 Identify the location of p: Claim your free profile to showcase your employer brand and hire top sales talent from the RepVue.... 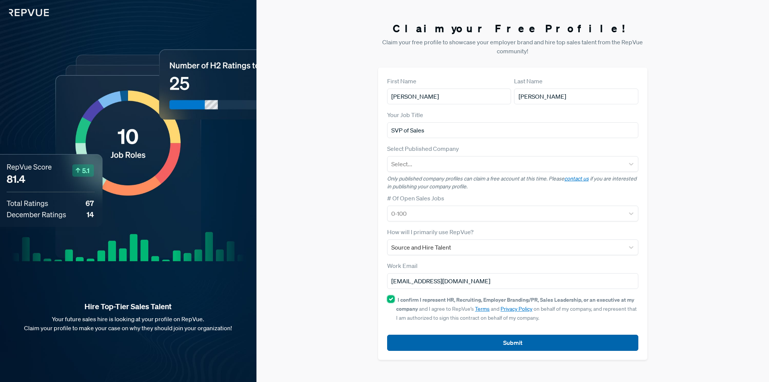
(513, 47).